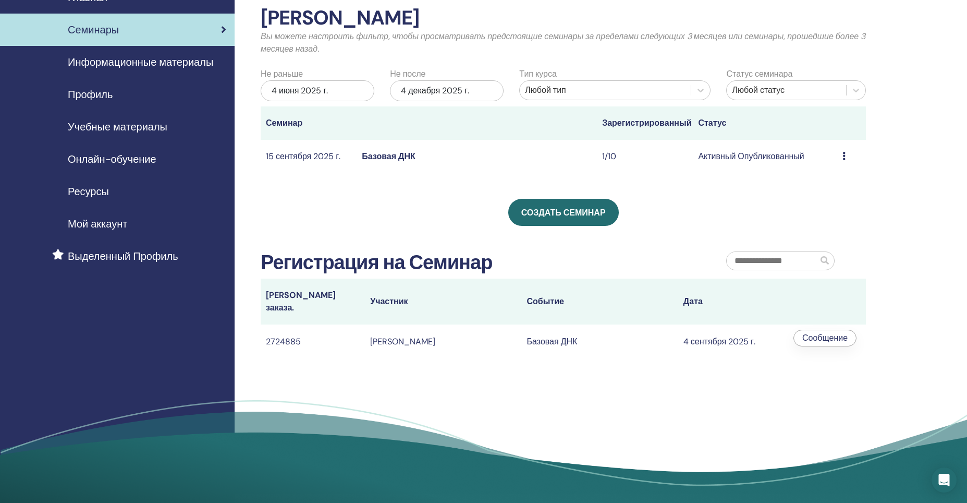 The image size is (967, 503). I want to click on ya-tr-span: Выделенный Профиль, so click(123, 256).